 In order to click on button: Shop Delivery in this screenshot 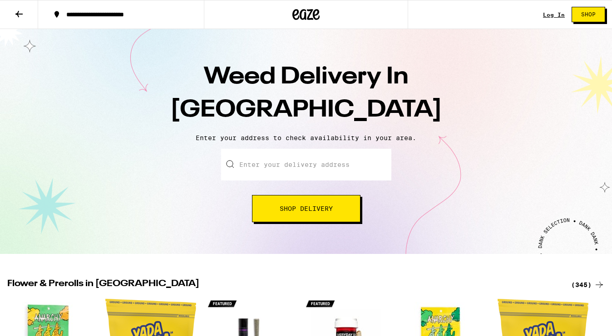, I will do `click(306, 209)`.